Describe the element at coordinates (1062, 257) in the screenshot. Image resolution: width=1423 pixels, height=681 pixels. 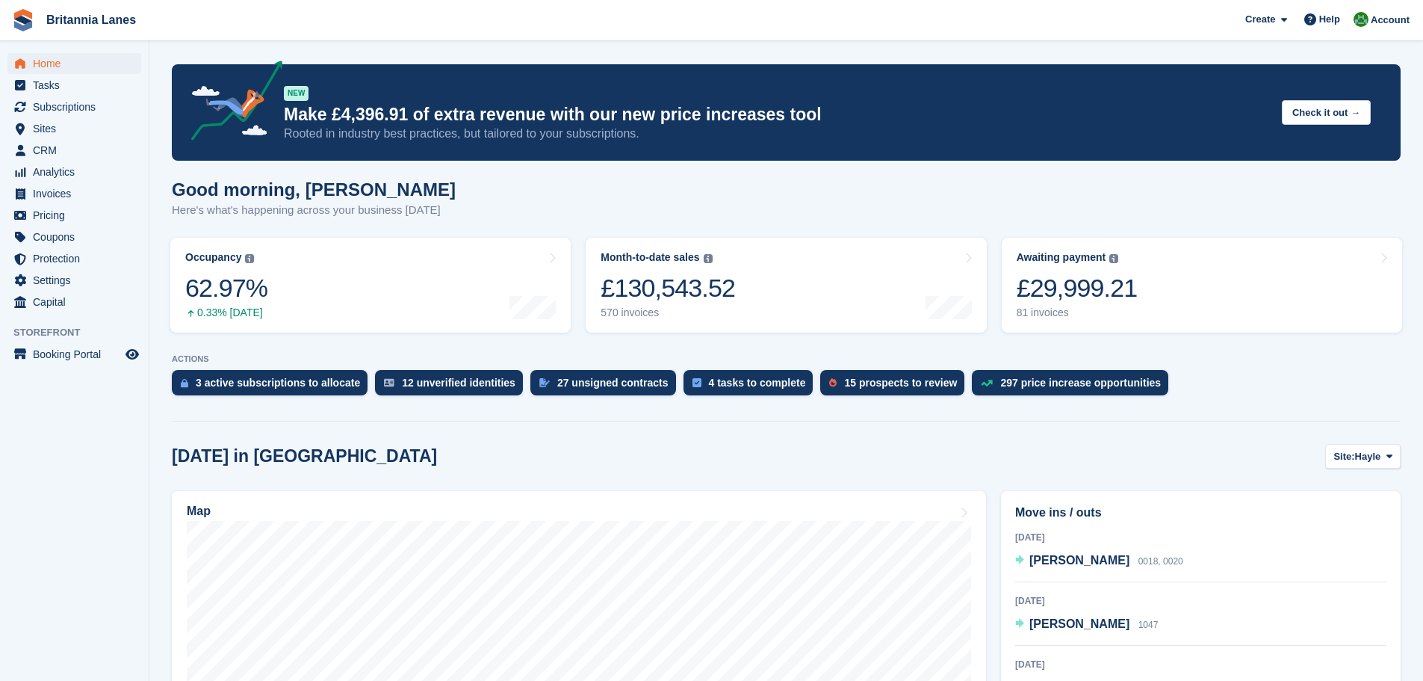
I see `div: Awaiting payment` at that location.